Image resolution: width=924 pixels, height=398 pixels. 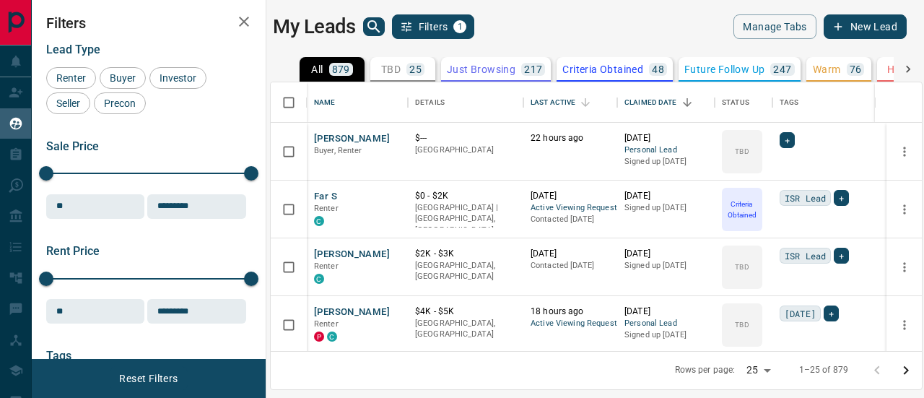 I want to click on p: 25, so click(x=415, y=69).